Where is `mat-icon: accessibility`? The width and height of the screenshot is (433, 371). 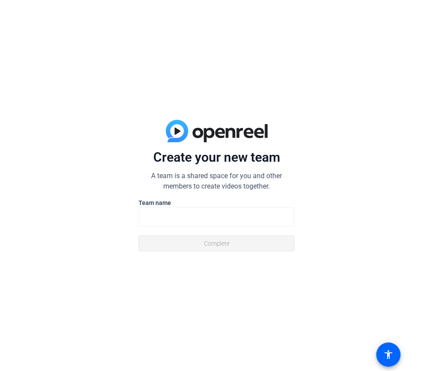
mat-icon: accessibility is located at coordinates (388, 355).